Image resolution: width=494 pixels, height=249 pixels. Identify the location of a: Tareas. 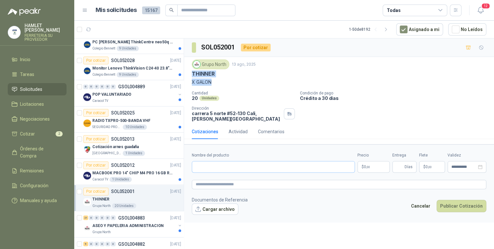
(37, 74).